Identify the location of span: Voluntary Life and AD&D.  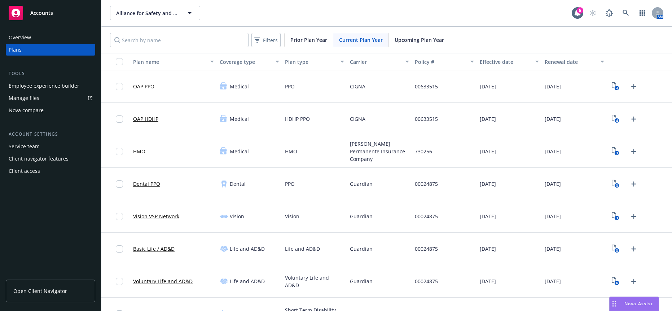
(315, 281).